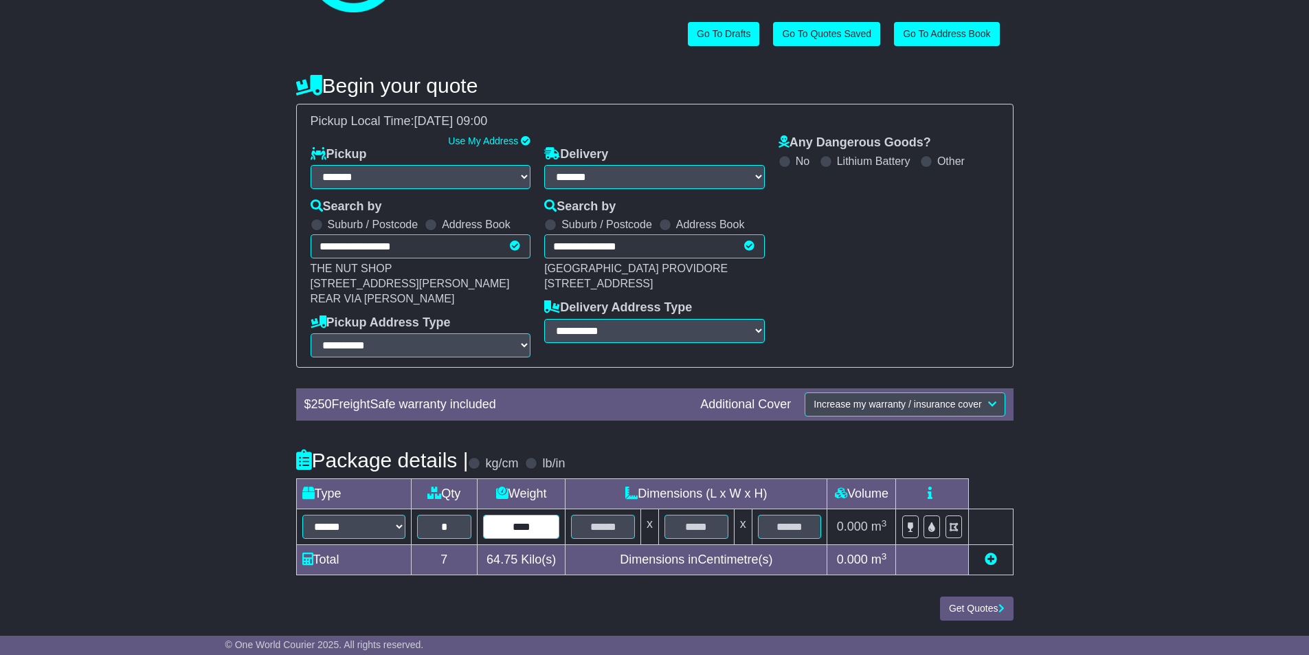 This screenshot has height=655, width=1309. I want to click on td: Dimensions (L x W x H), so click(696, 494).